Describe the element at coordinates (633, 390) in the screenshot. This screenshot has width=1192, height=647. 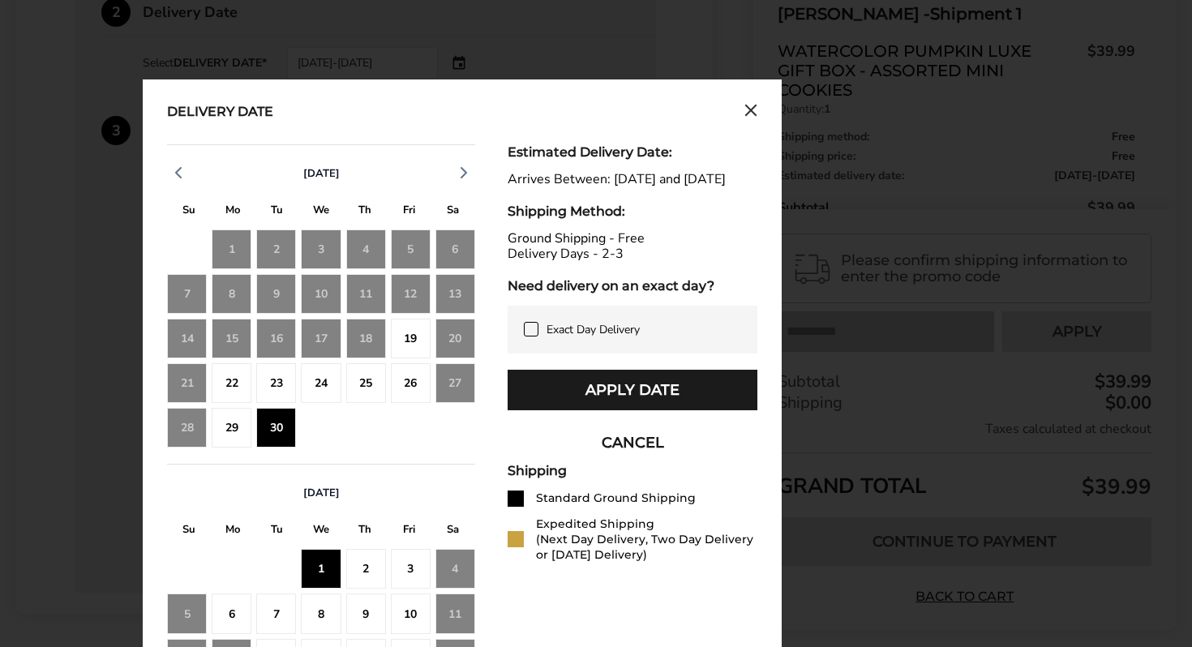
I see `button: Apply Date` at that location.